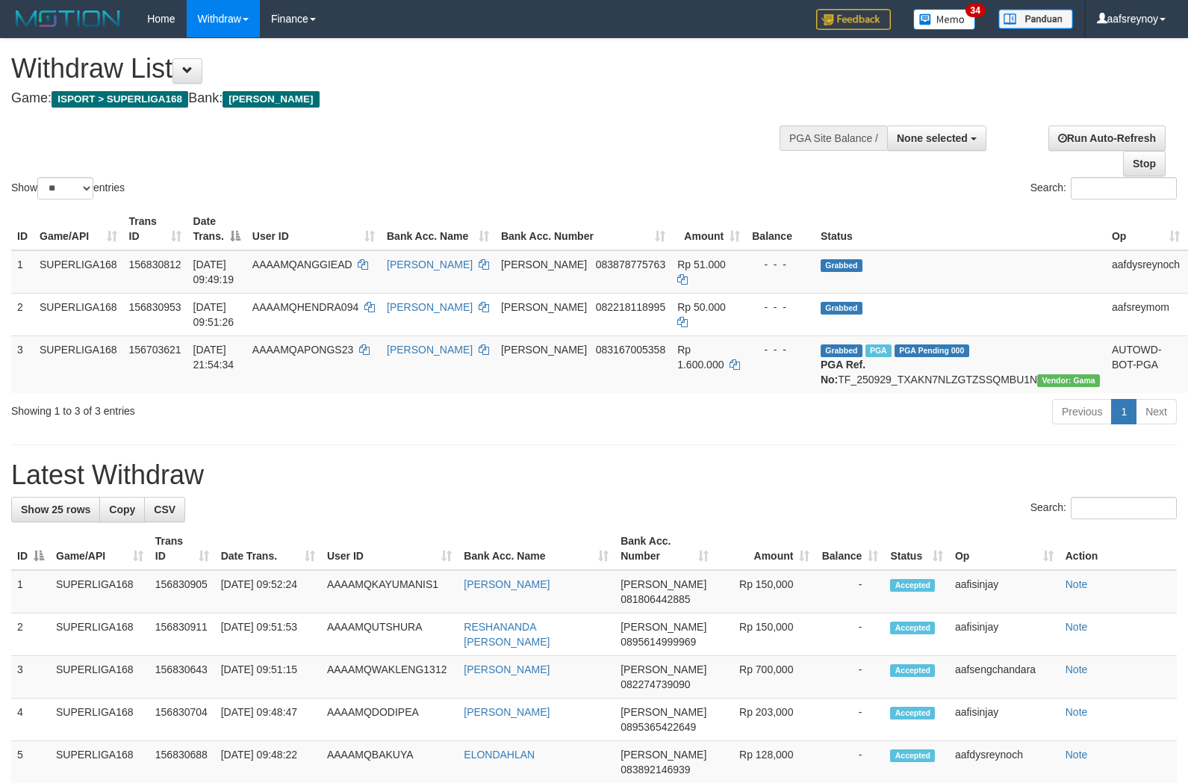 This screenshot has width=1188, height=783. I want to click on td: 156830704, so click(182, 719).